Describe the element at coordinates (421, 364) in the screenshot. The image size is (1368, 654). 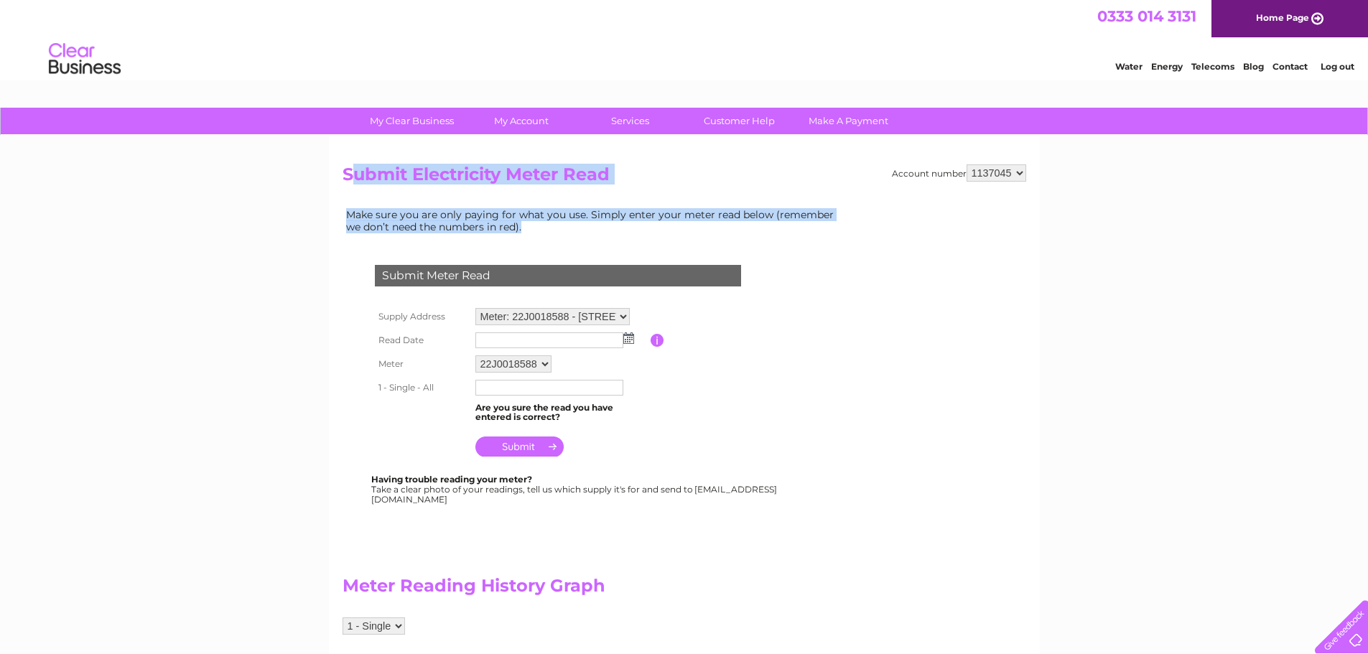
I see `th: Meter` at that location.